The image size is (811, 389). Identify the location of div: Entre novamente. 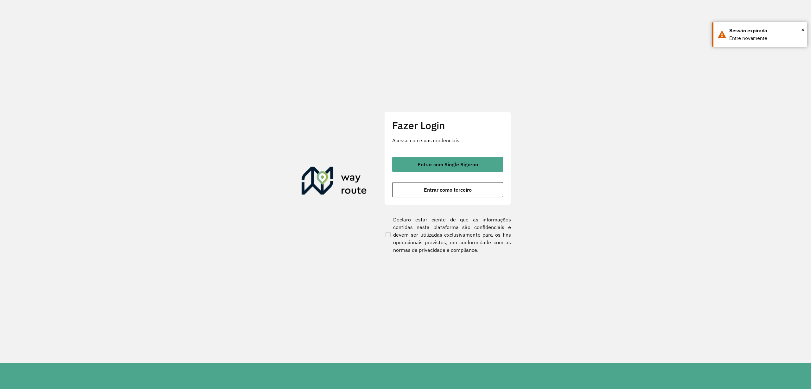
(766, 38).